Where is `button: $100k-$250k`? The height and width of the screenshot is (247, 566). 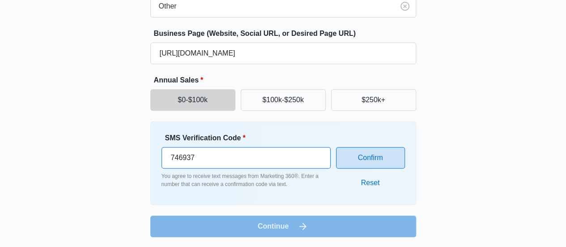
button: $100k-$250k is located at coordinates (283, 100).